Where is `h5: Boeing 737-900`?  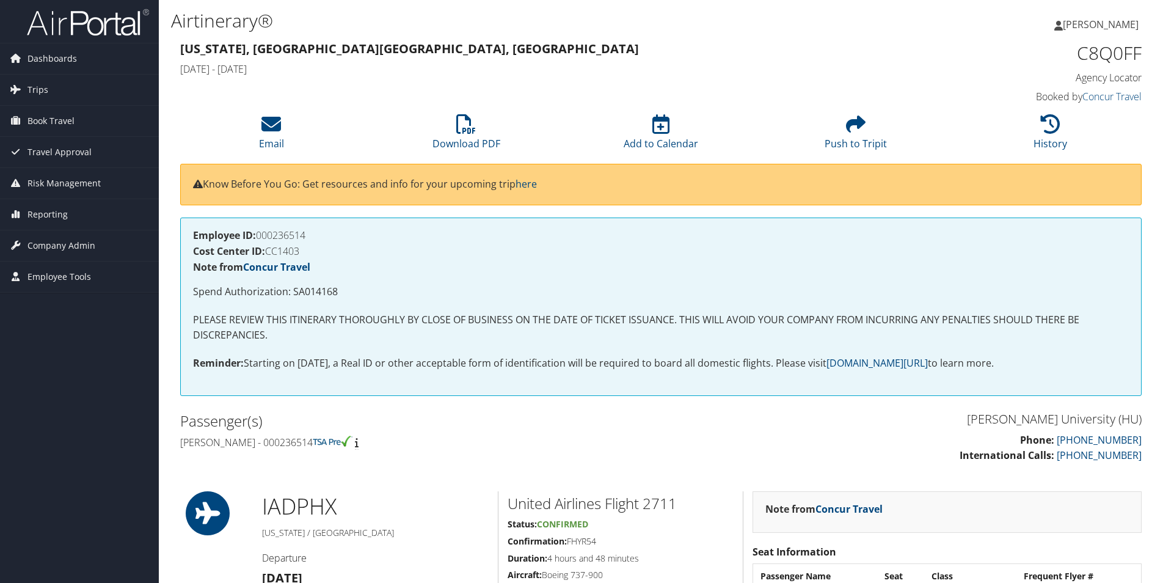
h5: Boeing 737-900 is located at coordinates (620, 575).